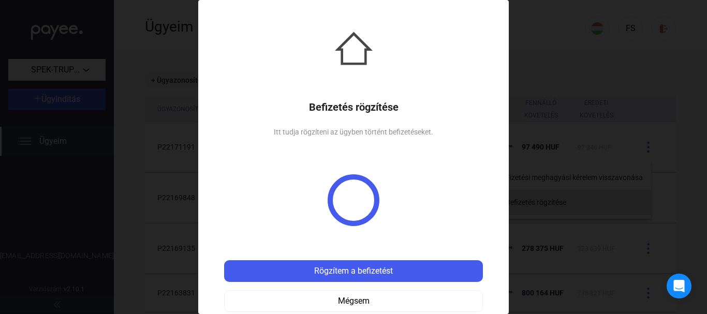 The height and width of the screenshot is (314, 707). I want to click on img: house, so click(353, 48).